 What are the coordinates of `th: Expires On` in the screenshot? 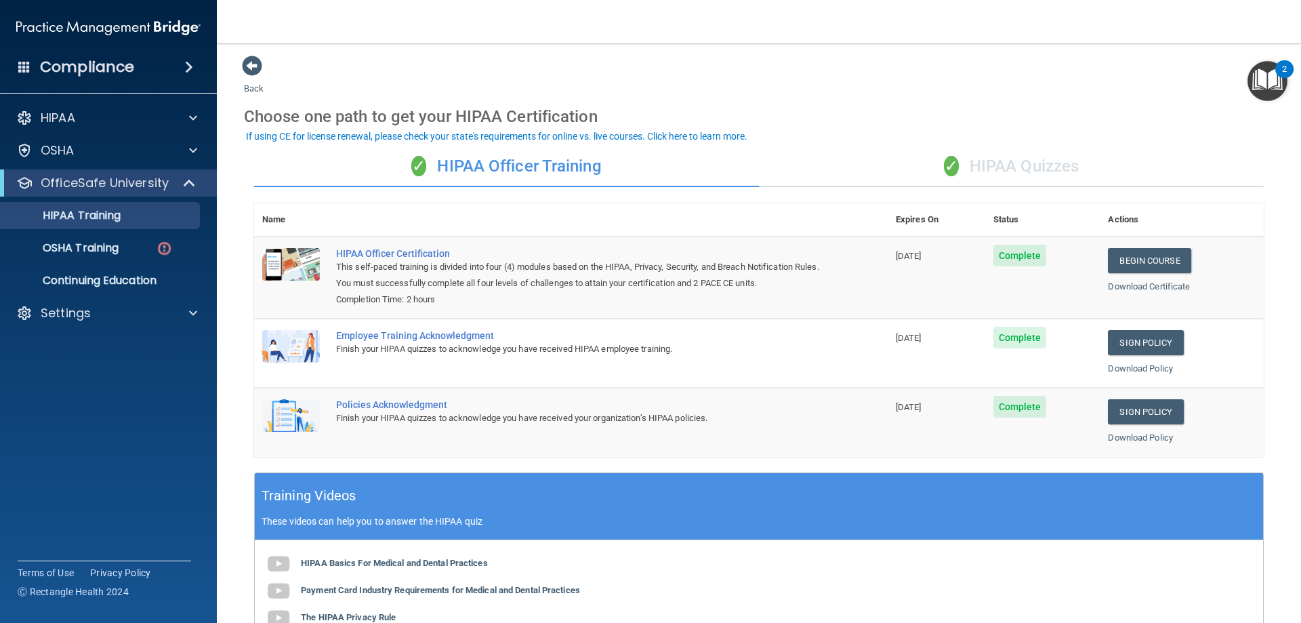 It's located at (937, 220).